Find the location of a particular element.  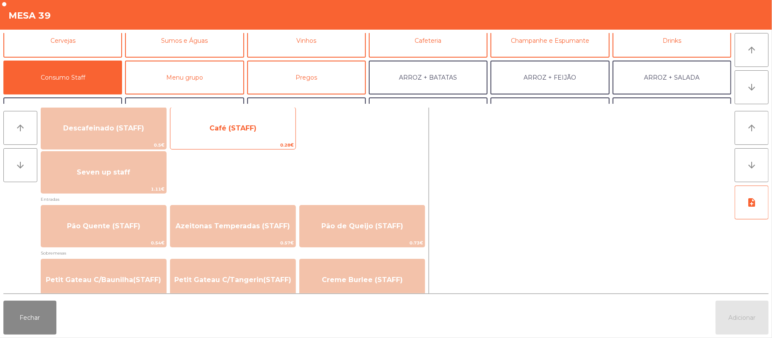

button: Cervejas is located at coordinates (63, 41).